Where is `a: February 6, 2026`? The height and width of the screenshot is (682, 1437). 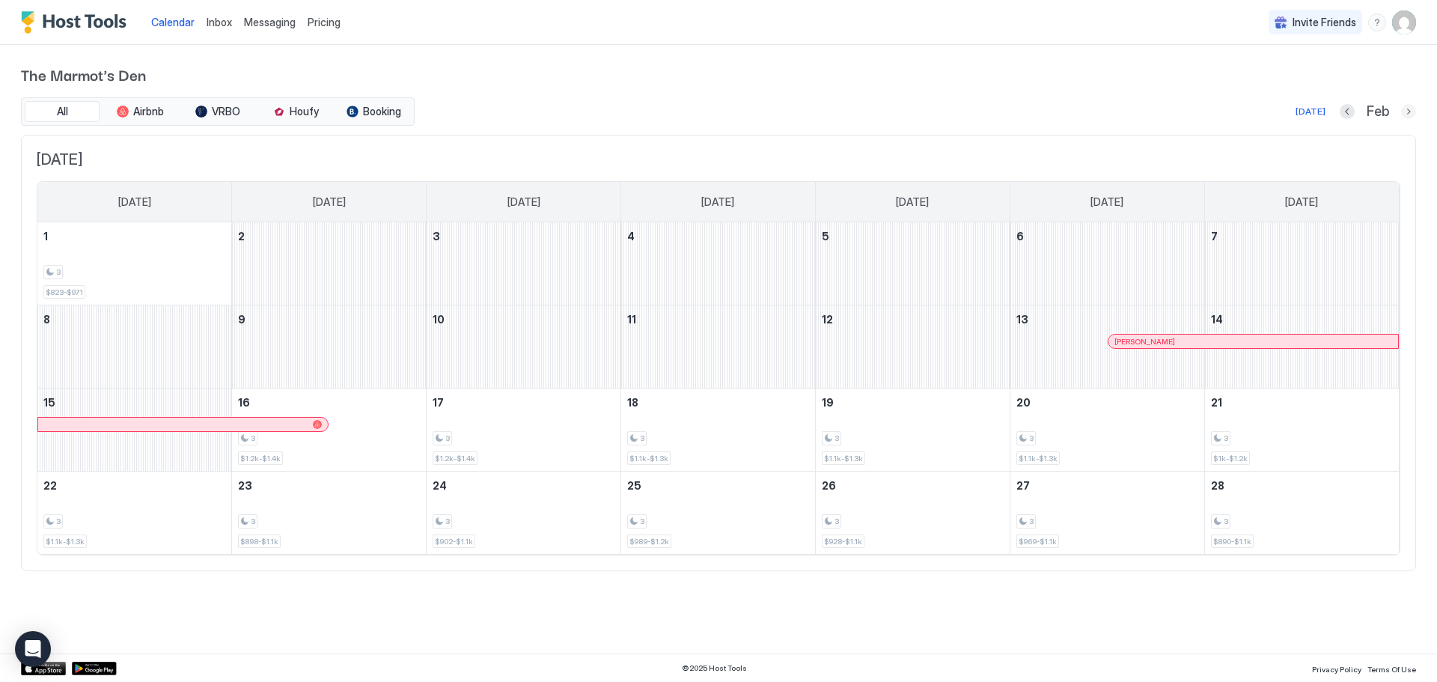
a: February 6, 2026 is located at coordinates (1107, 236).